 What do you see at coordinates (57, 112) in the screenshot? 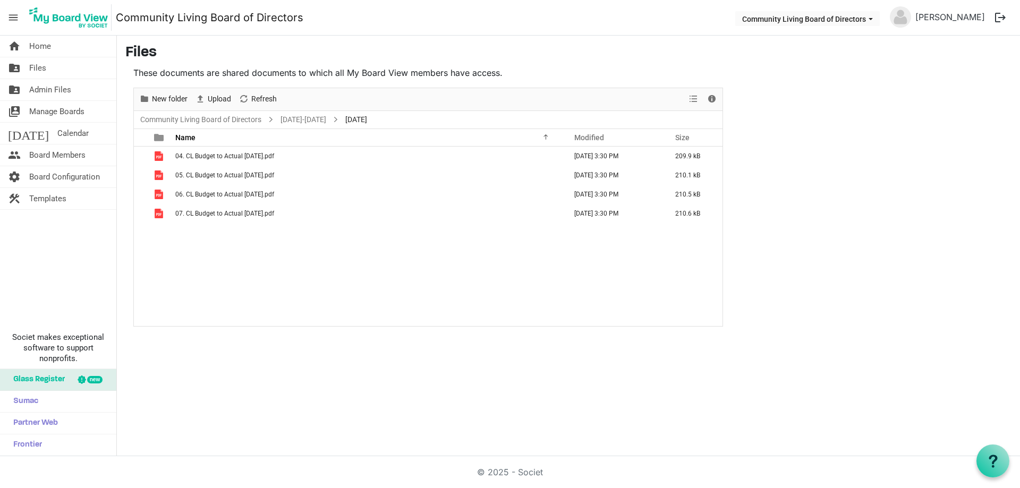
I see `span: Manage Boards` at bounding box center [57, 112].